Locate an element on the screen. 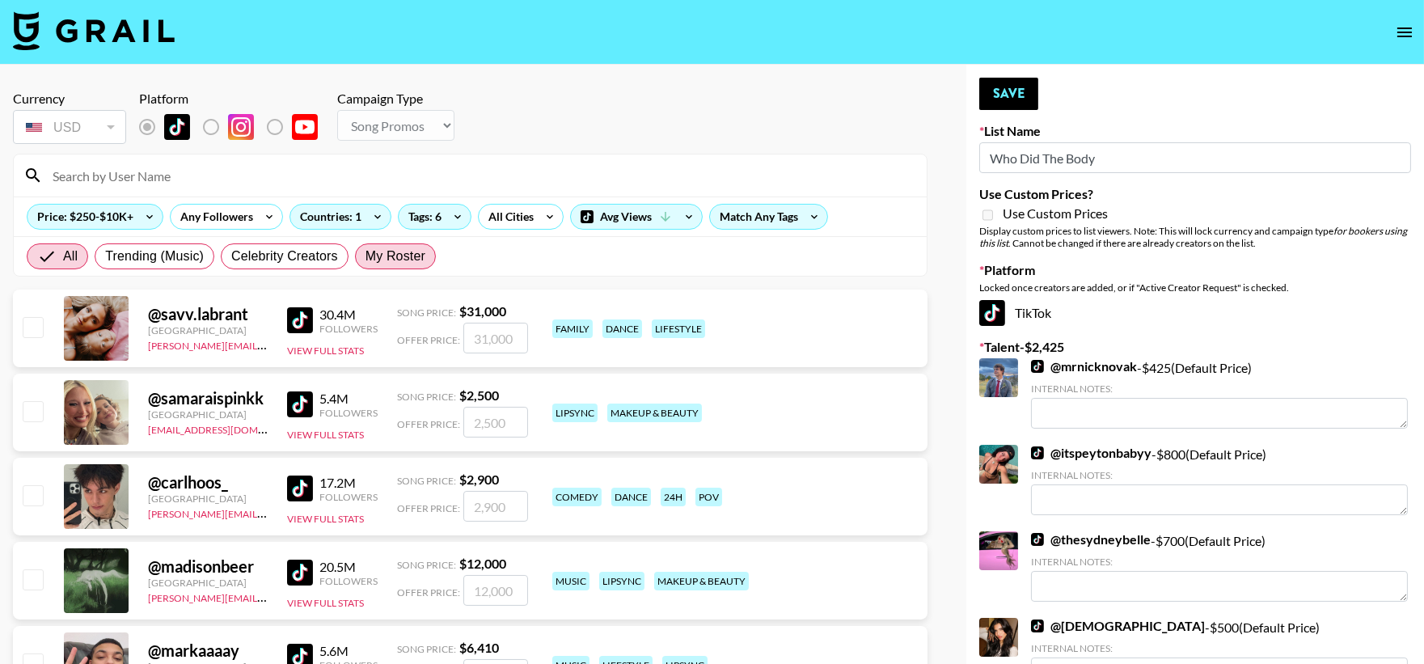  strong: $ 2,500 is located at coordinates (479, 395).